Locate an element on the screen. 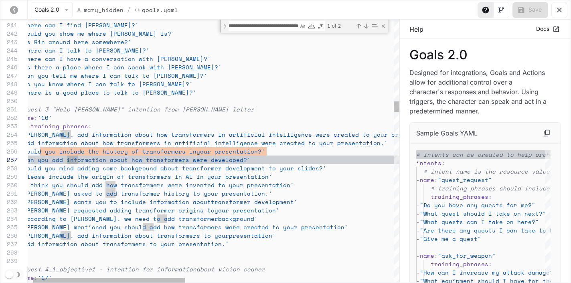 The height and width of the screenshot is (283, 571). button: Toggle Visual editor panel is located at coordinates (501, 10).